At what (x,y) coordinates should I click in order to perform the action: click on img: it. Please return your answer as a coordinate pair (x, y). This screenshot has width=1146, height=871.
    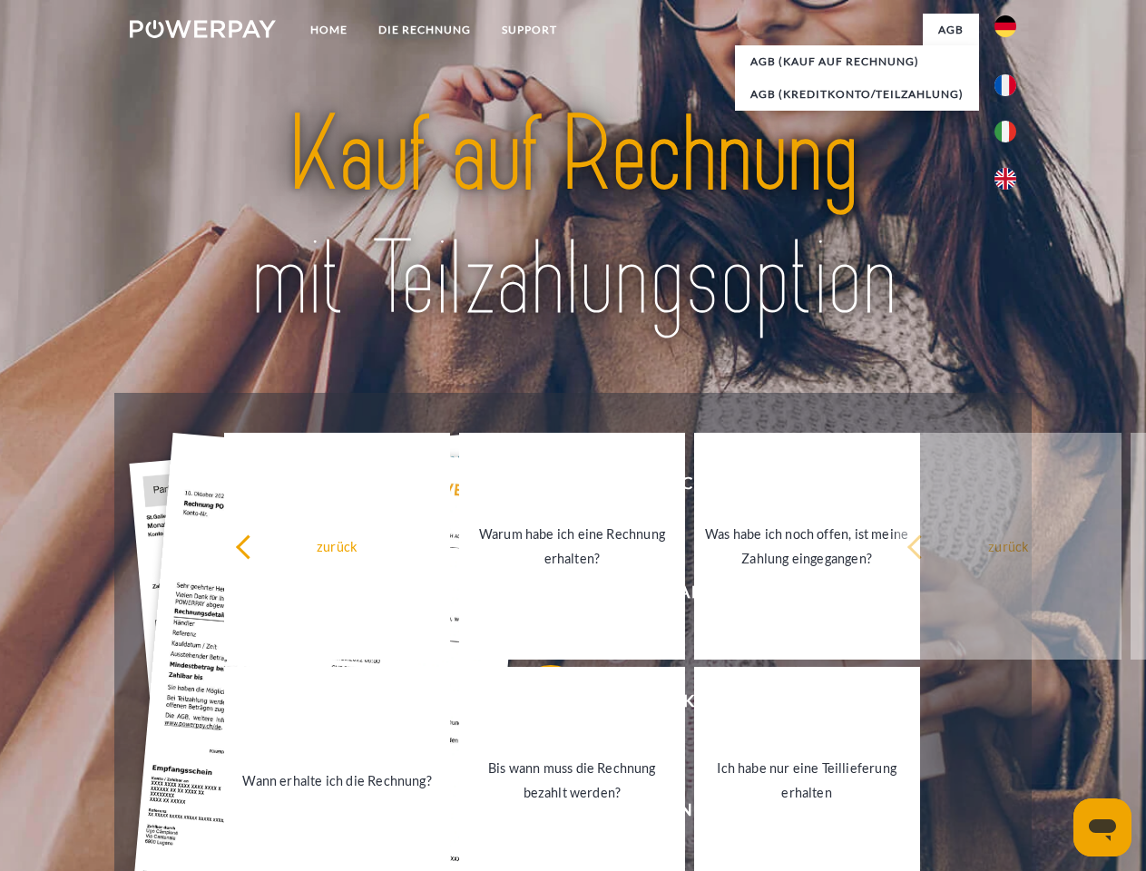
    Looking at the image, I should click on (1005, 132).